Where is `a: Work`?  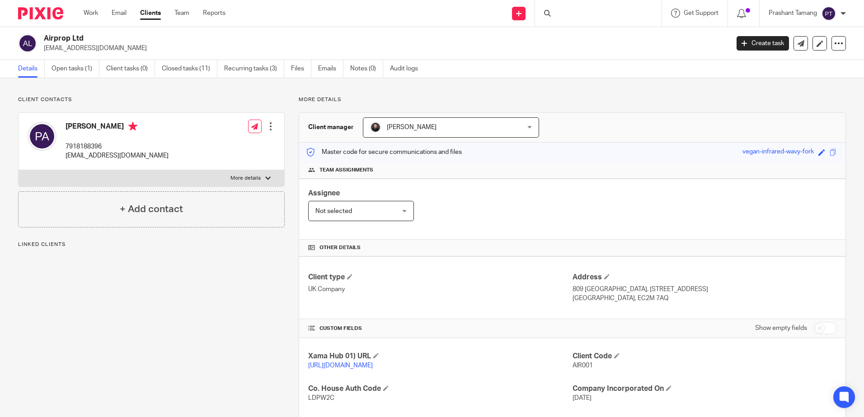 a: Work is located at coordinates (91, 13).